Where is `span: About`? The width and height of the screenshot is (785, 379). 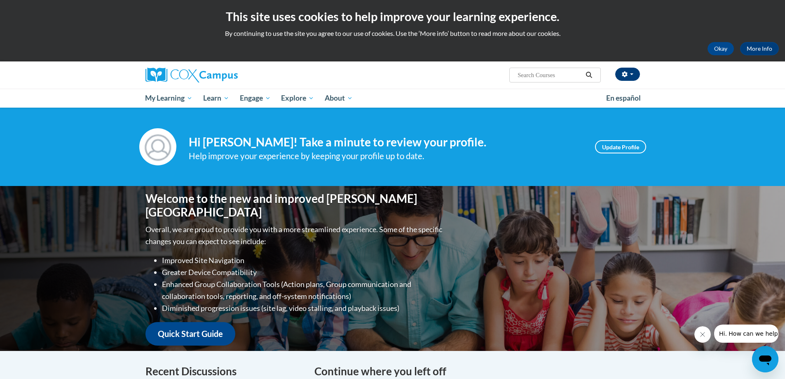
span: About is located at coordinates (339, 98).